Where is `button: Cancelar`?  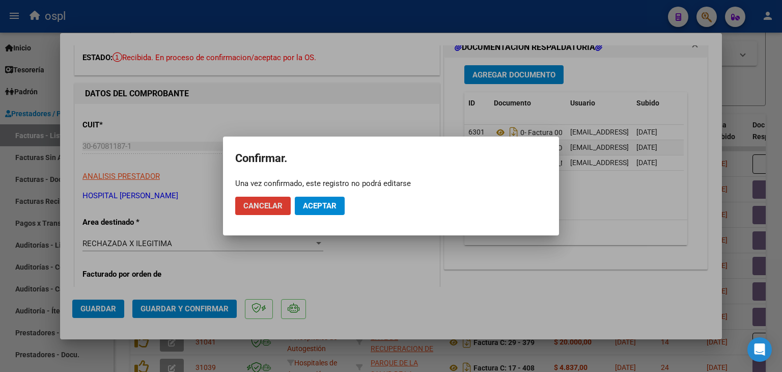
button: Cancelar is located at coordinates (263, 206).